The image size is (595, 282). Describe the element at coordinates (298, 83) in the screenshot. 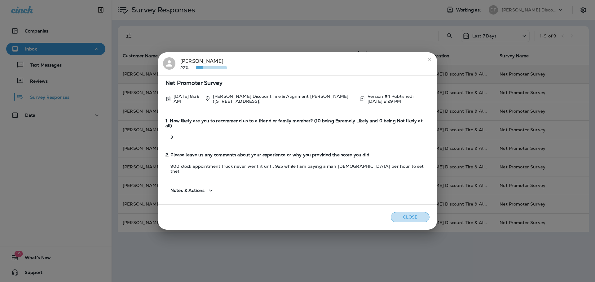

I see `span: Net Promoter Survey` at that location.